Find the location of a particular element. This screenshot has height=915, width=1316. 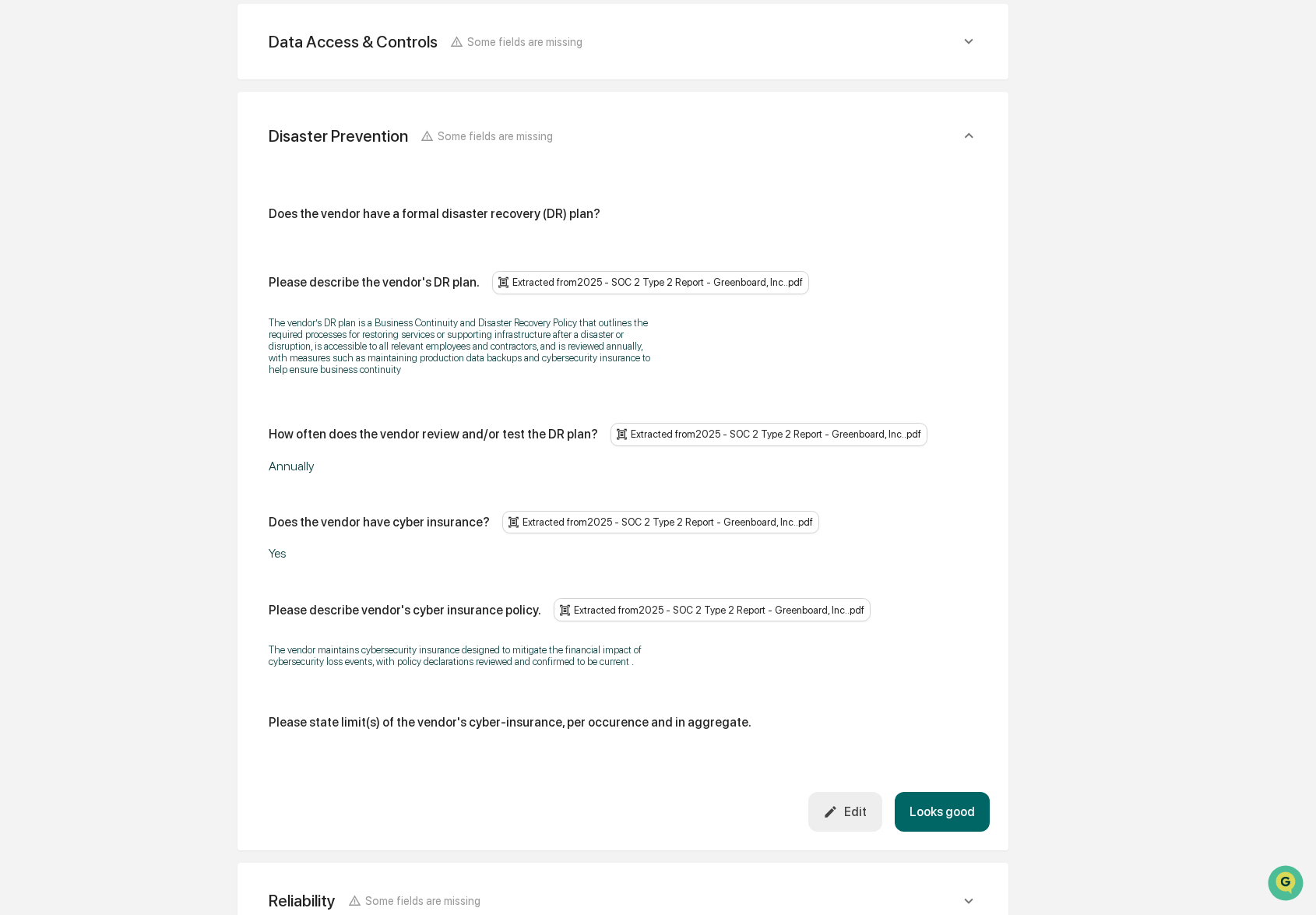

div: Disaster PreventionSome fields are missing is located at coordinates (623, 135).